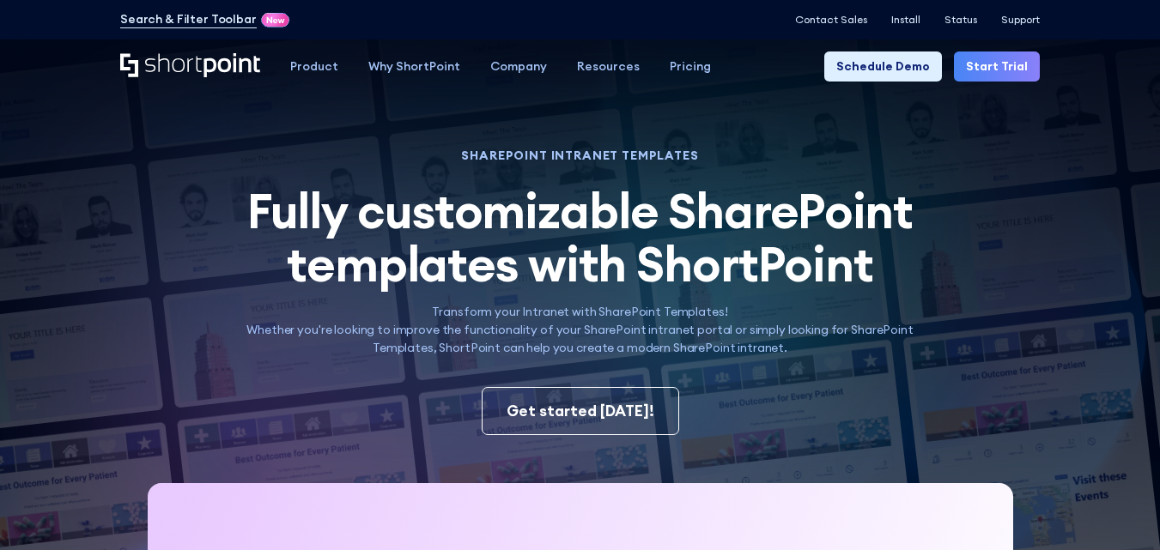 Image resolution: width=1160 pixels, height=550 pixels. I want to click on a: Contact Sales, so click(831, 20).